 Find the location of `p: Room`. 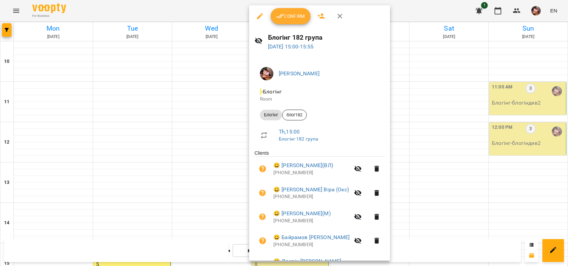

p: Room is located at coordinates (319, 99).